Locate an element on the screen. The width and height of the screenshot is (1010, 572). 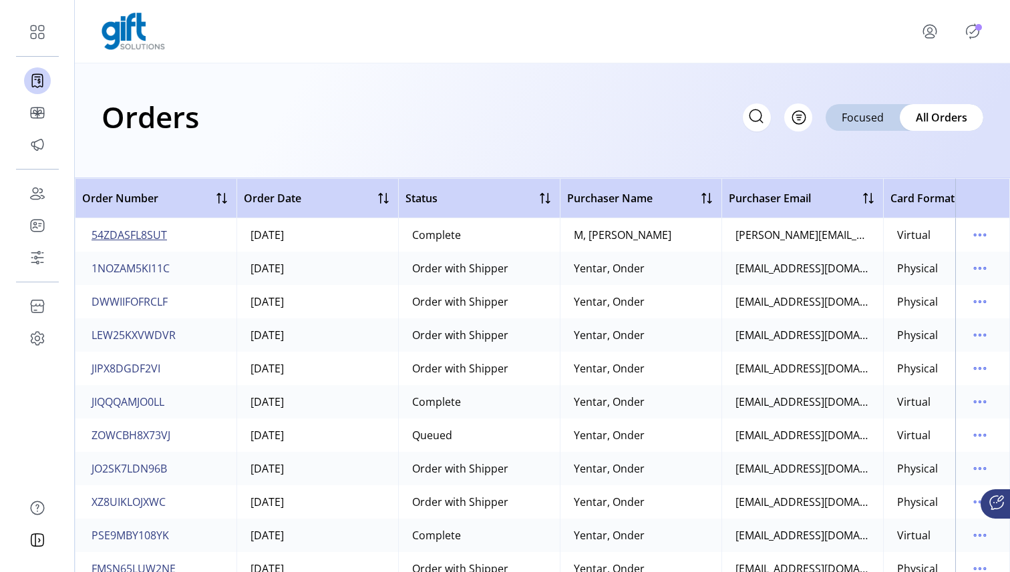
button: XZ8UIKLOJXWC is located at coordinates (128, 502).